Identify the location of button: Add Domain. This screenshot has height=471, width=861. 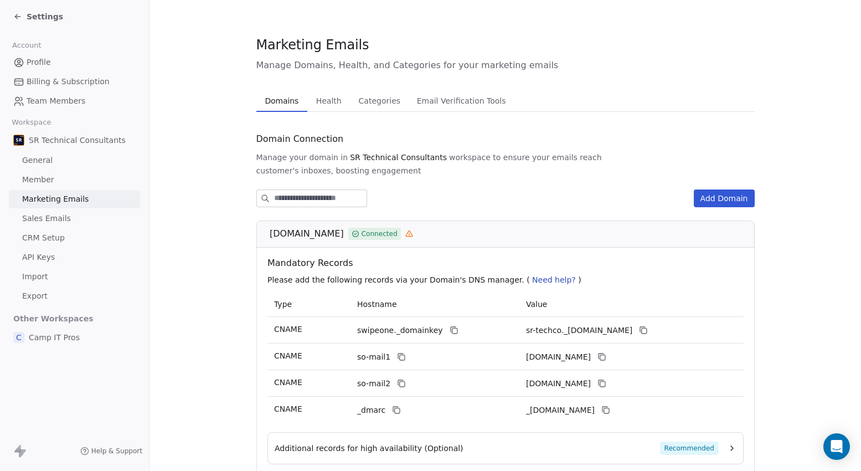
(724, 198).